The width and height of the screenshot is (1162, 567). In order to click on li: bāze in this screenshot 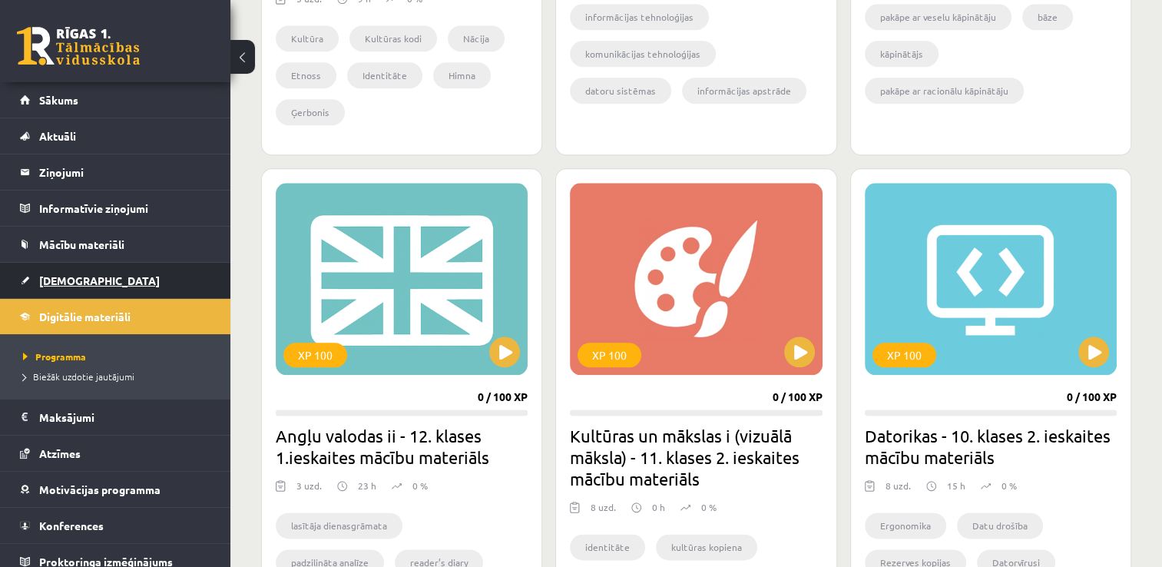, I will do `click(1048, 17)`.